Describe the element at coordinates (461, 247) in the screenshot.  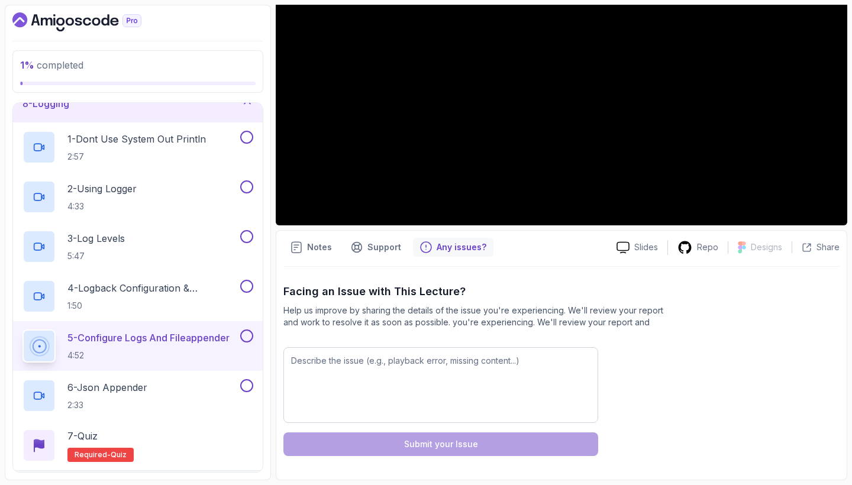
I see `p: Any issues?` at that location.